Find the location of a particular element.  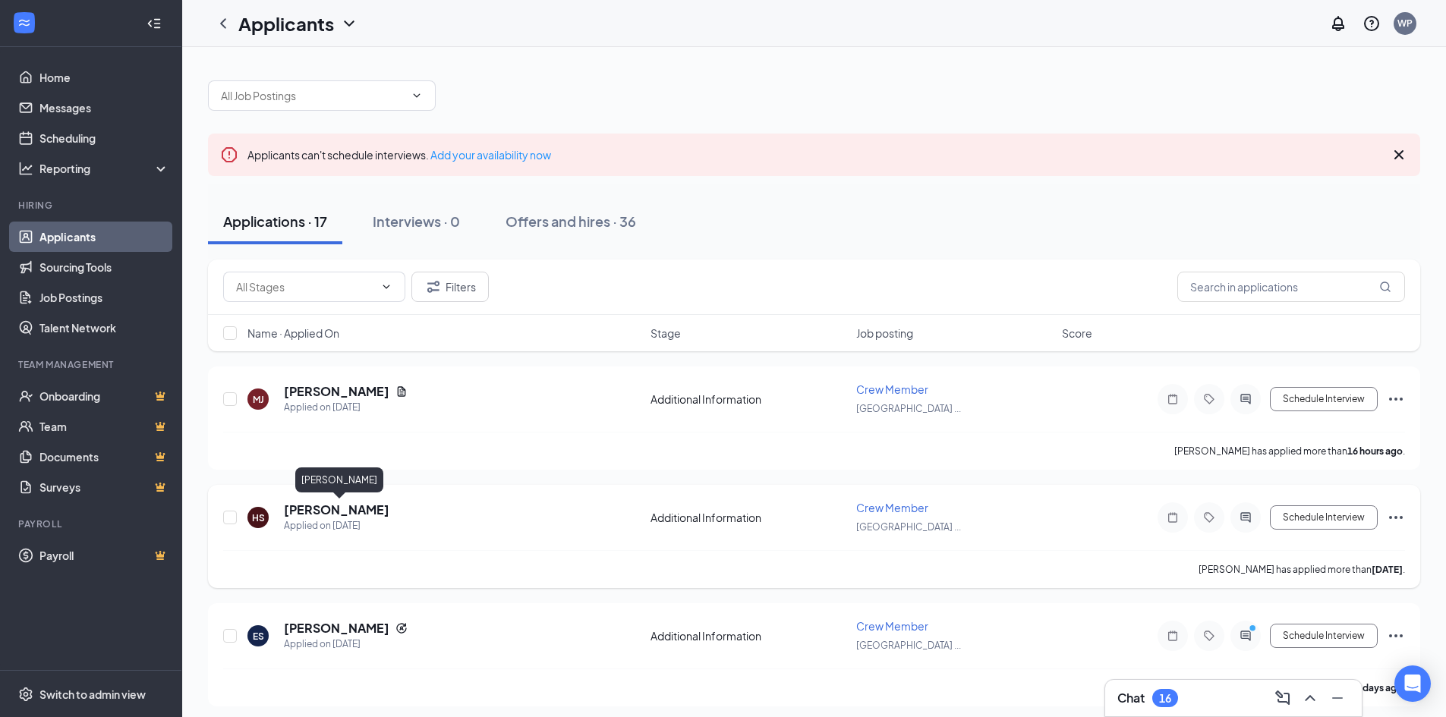

button: Minimize is located at coordinates (1337, 698).